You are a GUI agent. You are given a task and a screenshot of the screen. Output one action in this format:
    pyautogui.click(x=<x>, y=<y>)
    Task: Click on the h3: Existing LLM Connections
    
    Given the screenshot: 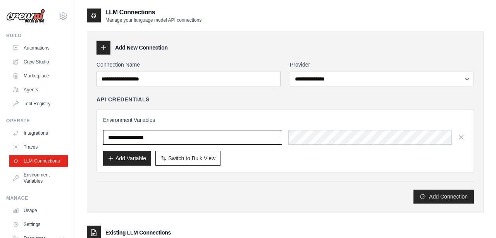 What is the action you would take?
    pyautogui.click(x=138, y=233)
    